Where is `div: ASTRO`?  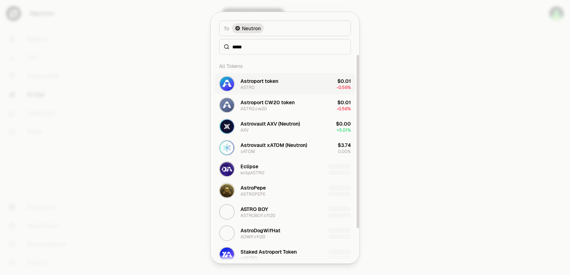
div: ASTRO is located at coordinates (248, 87).